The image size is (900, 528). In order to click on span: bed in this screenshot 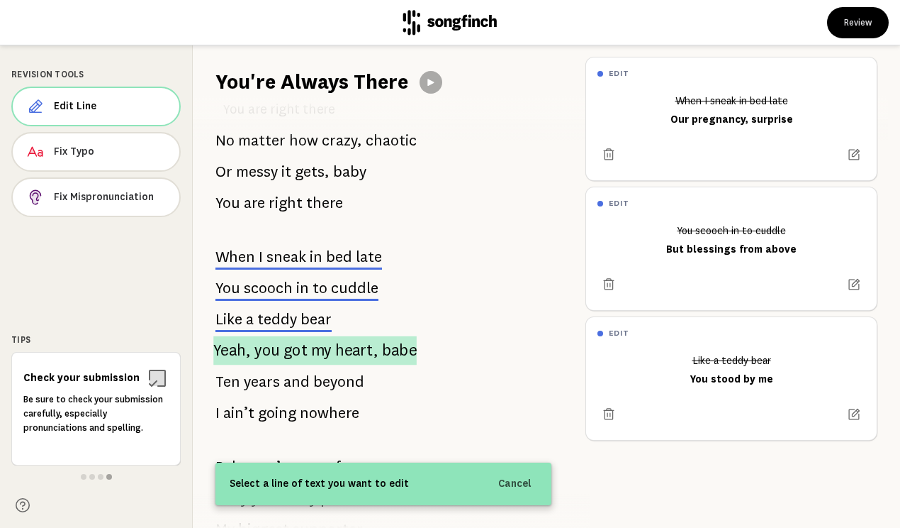, I will do `click(339, 256)`.